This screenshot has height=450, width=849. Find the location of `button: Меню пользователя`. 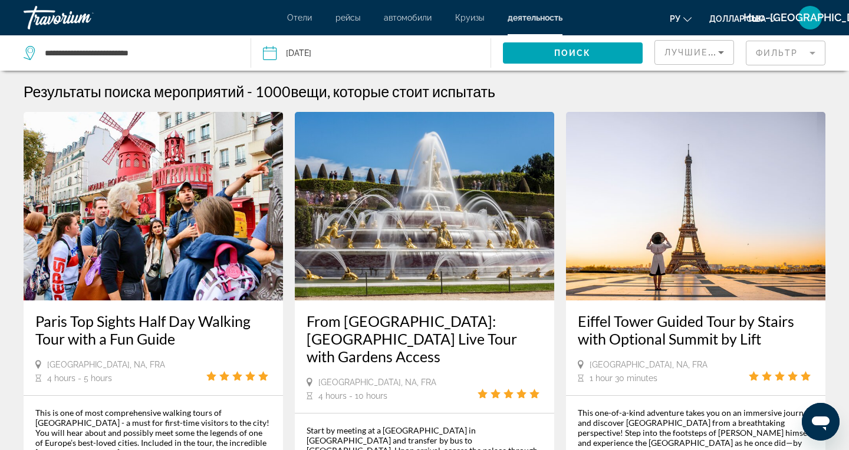

button: Меню пользователя is located at coordinates (810, 18).